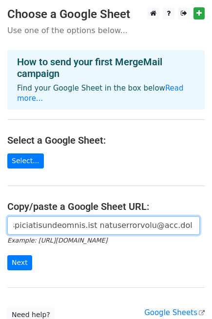 This screenshot has height=319, width=212. What do you see at coordinates (103, 226) in the screenshot?
I see `input: Paste your Google Sheet URL here` at bounding box center [103, 226].